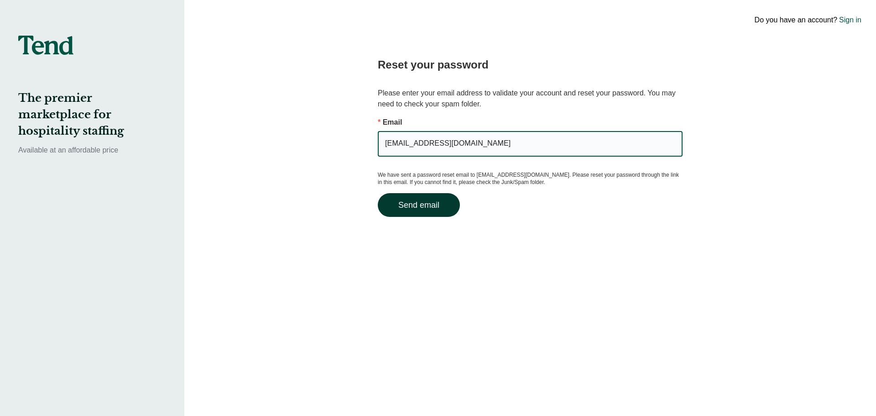  Describe the element at coordinates (92, 150) in the screenshot. I see `p: Available at an affordable price` at that location.